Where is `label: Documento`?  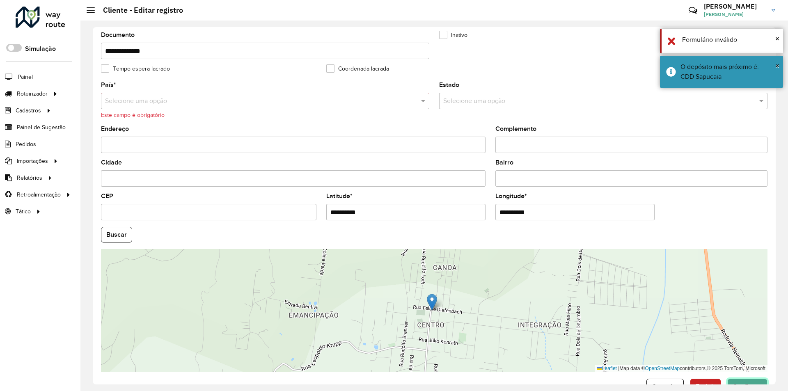 label: Documento is located at coordinates (118, 35).